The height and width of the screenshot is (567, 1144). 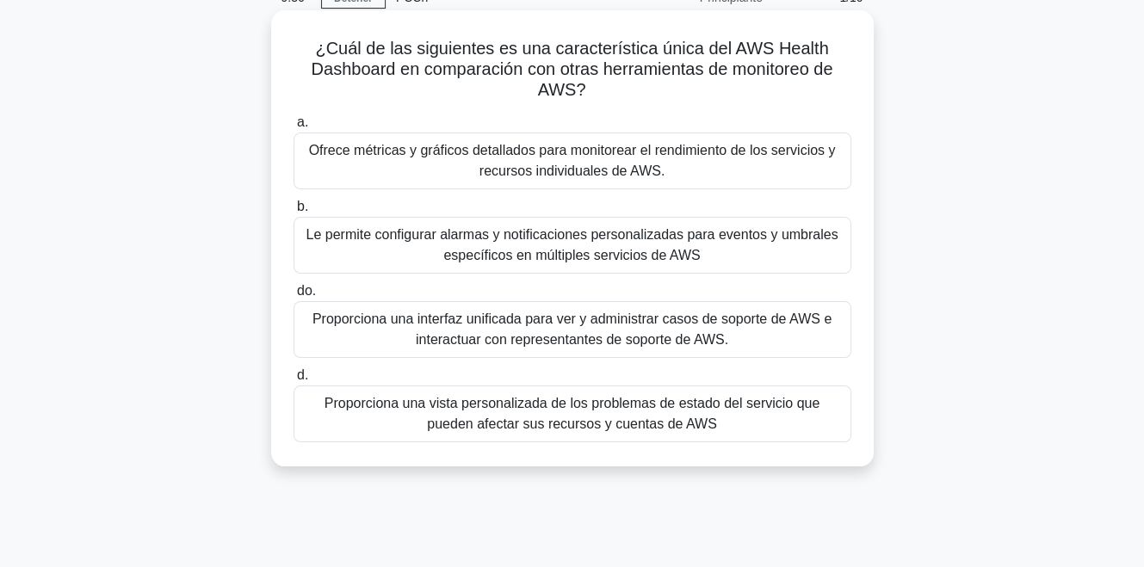 What do you see at coordinates (572, 160) in the screenshot?
I see `font: Ofrece métricas y gráficos detallados para monitorear el rendimiento de los servicios y recursos ...` at bounding box center [572, 160].